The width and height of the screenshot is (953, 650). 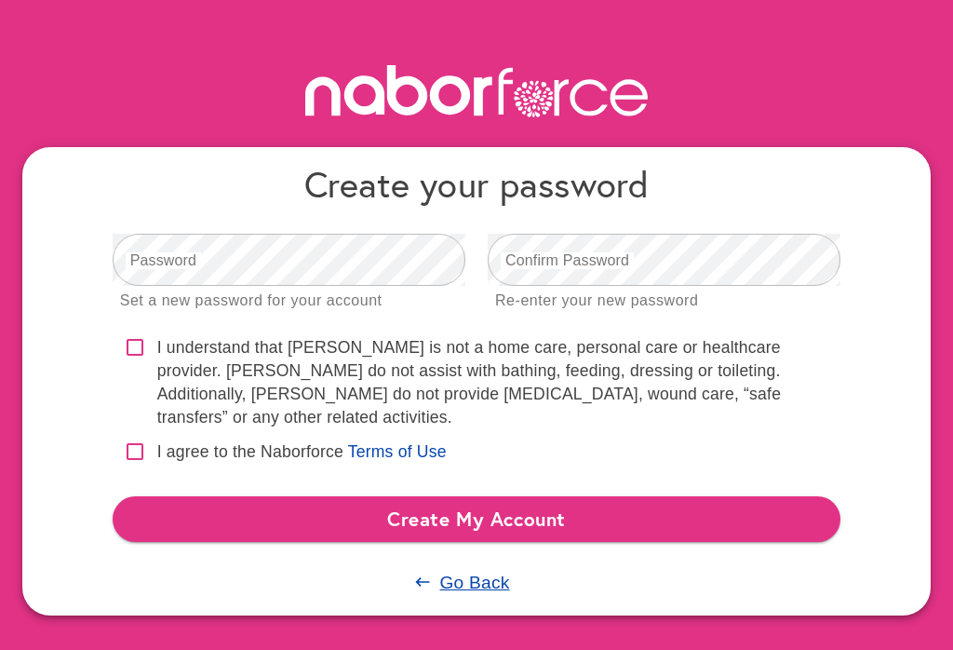 I want to click on div: Re-enter your new password, so click(x=597, y=301).